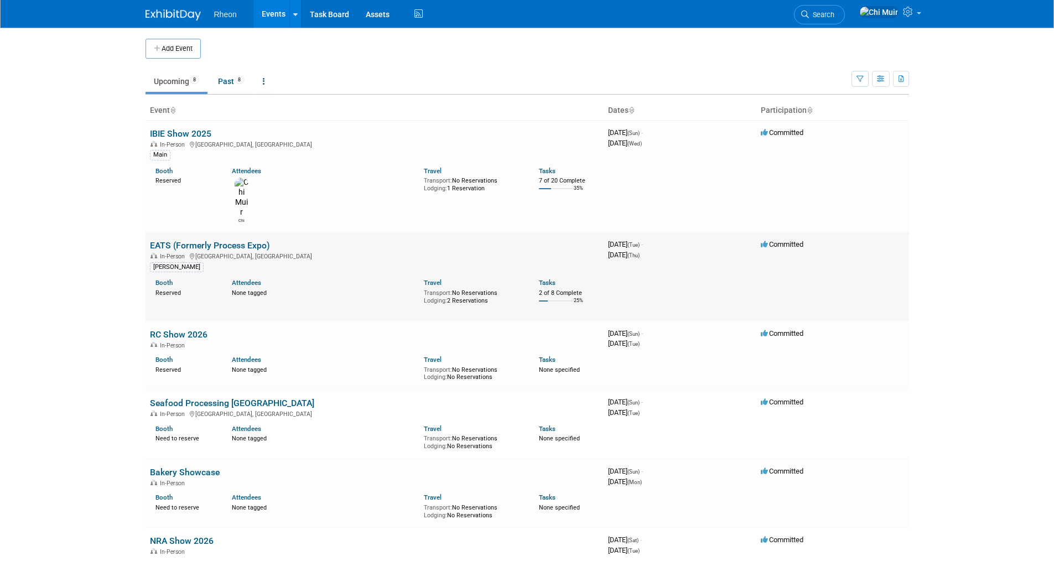  What do you see at coordinates (809, 110) in the screenshot?
I see `a: Sort by Participation Type` at bounding box center [809, 110].